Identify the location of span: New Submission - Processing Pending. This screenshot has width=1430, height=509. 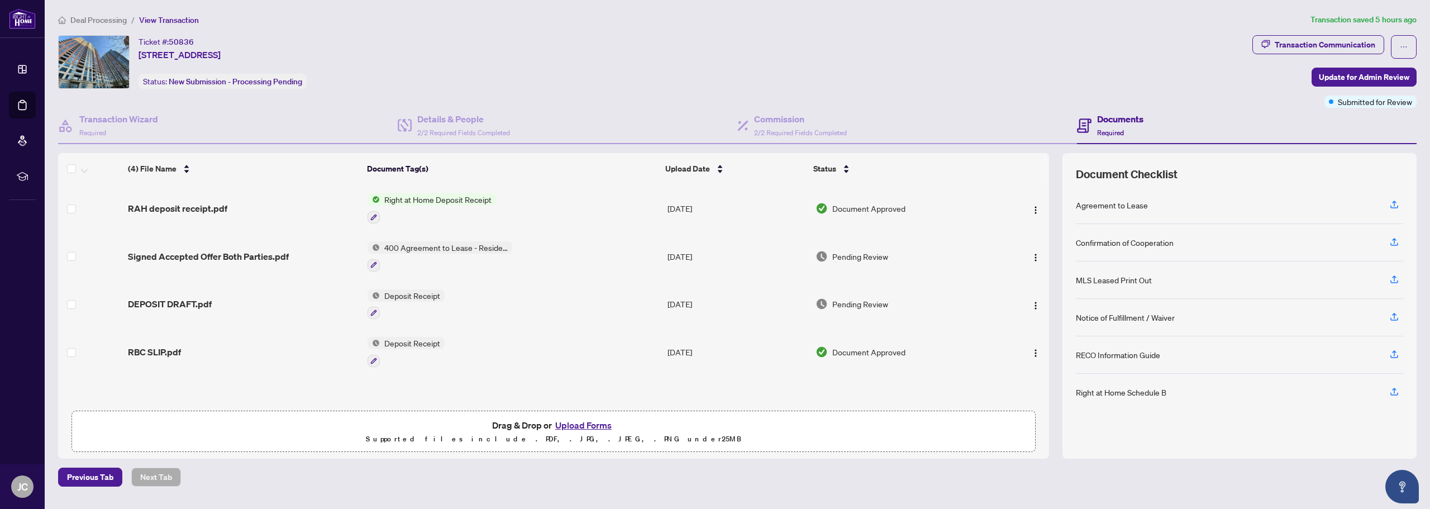
(235, 82).